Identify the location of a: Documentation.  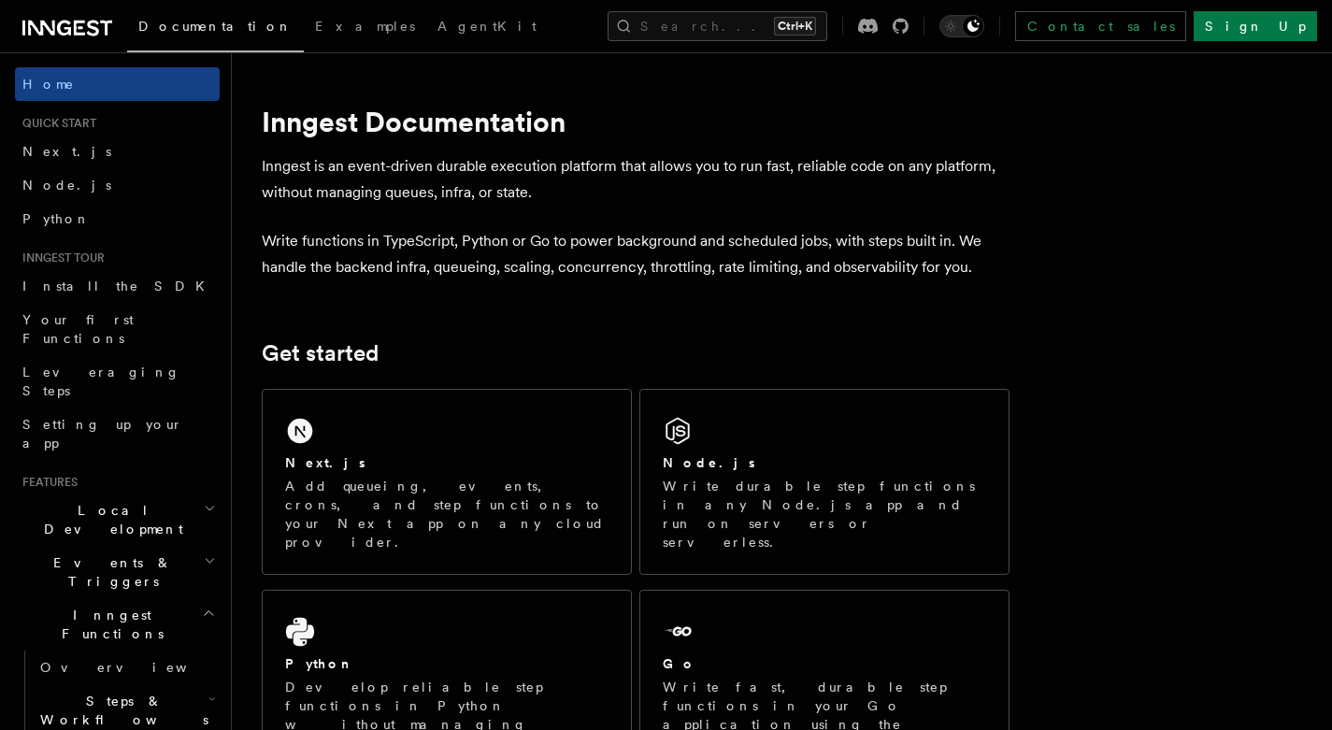
(215, 29).